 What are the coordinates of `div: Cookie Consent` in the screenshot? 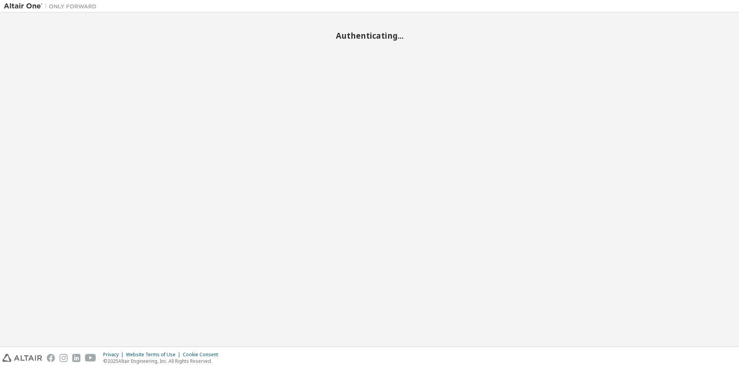 It's located at (203, 354).